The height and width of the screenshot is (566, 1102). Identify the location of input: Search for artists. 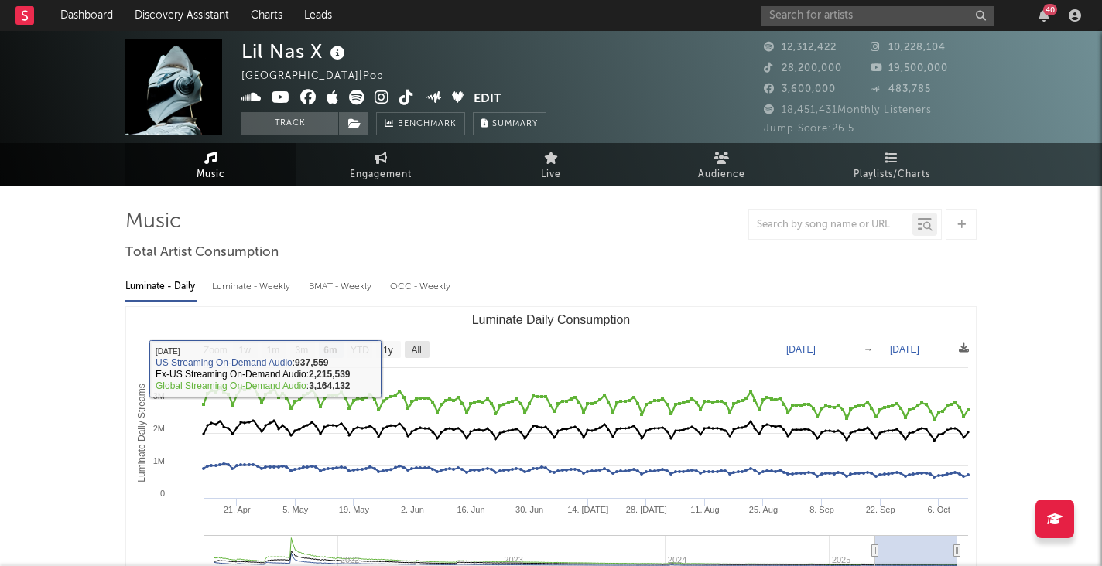
(877, 15).